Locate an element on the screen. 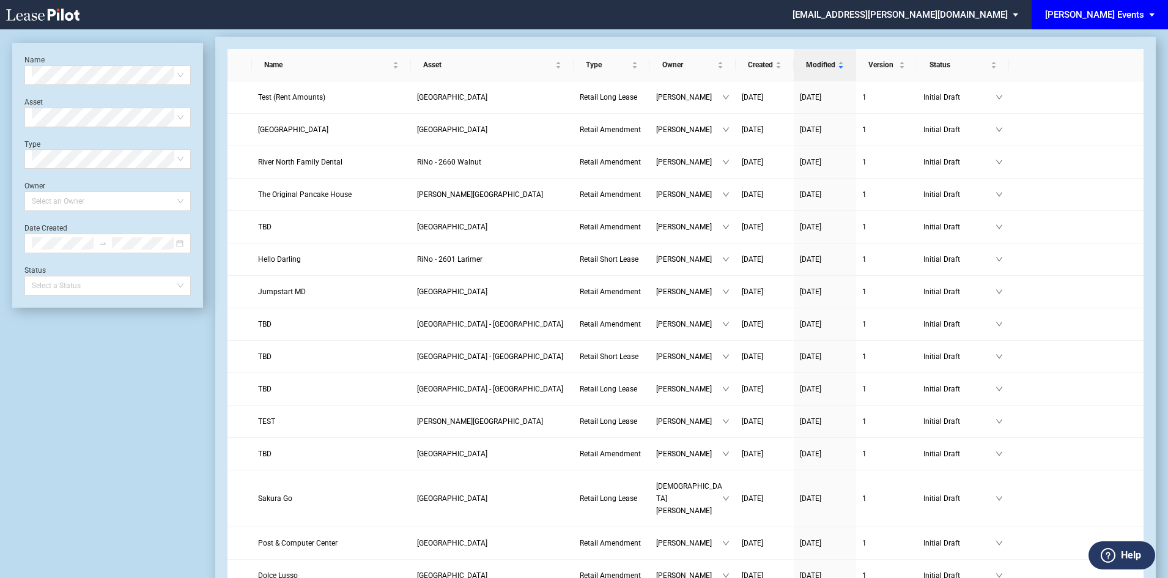  span: Alamo Plaza Shopping Center is located at coordinates (452, 130).